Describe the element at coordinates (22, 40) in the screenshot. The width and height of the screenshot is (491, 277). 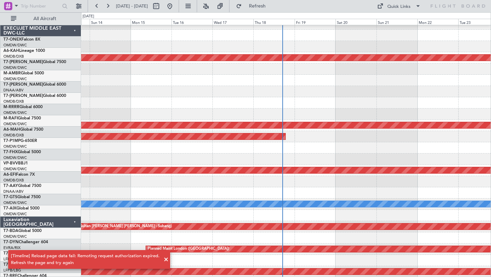
I see `a: T7-ONEXFalcon 8X` at that location.